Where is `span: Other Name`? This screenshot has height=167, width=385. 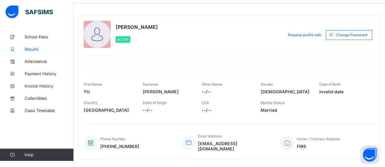 span: Other Name is located at coordinates (212, 84).